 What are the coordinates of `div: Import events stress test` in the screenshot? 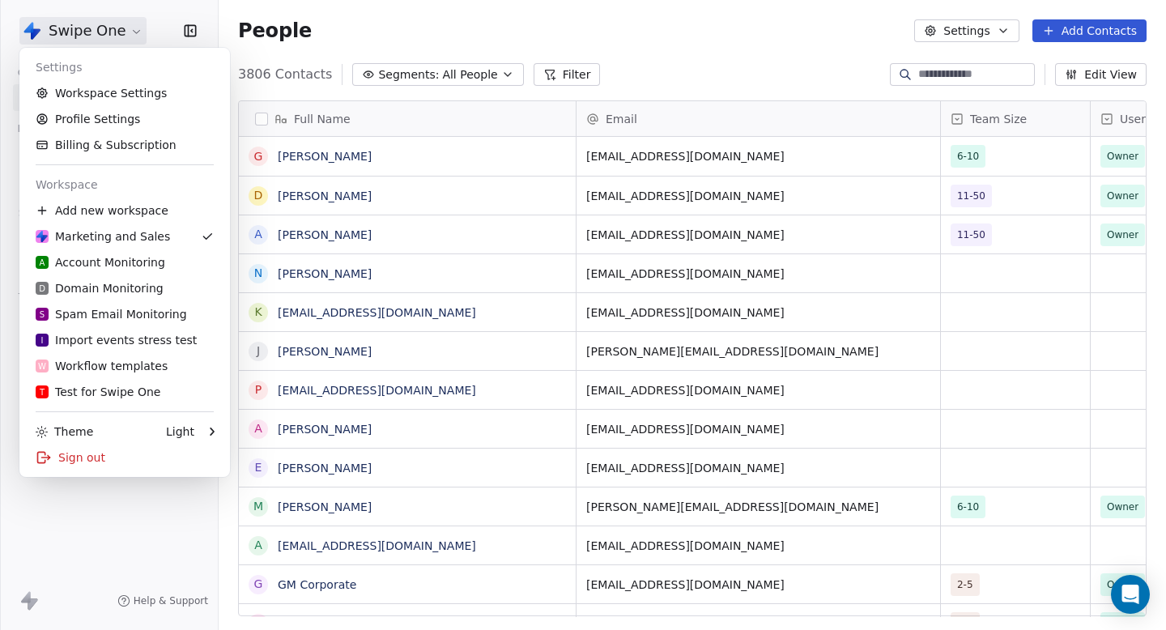 It's located at (116, 340).